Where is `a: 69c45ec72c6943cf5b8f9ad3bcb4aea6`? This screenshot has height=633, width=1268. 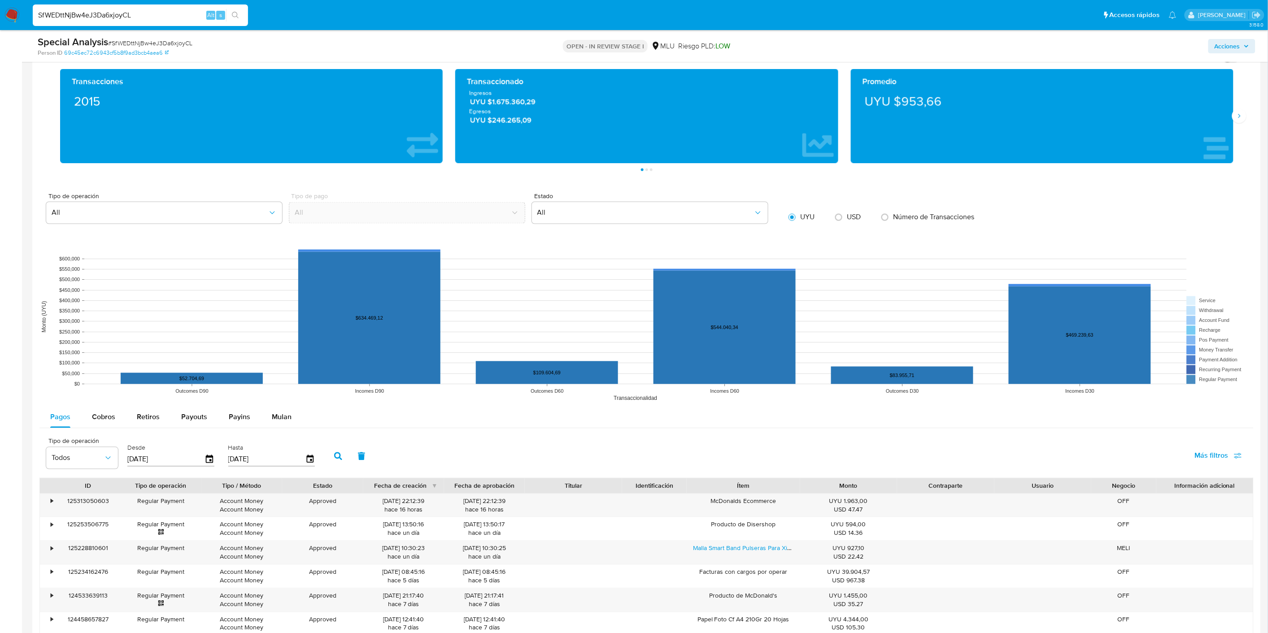
a: 69c45ec72c6943cf5b8f9ad3bcb4aea6 is located at coordinates (116, 53).